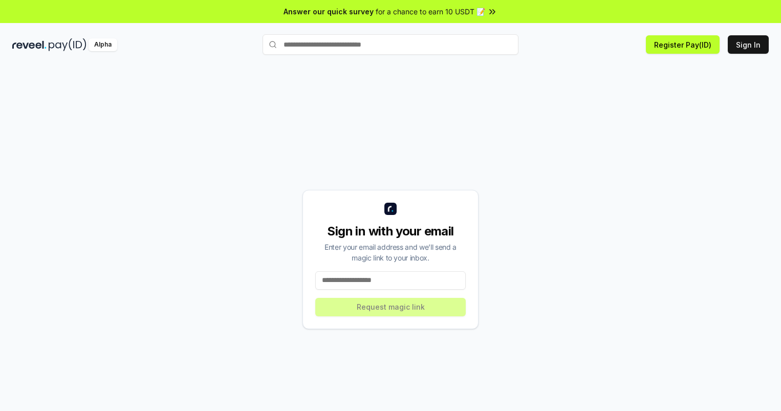  What do you see at coordinates (391, 252) in the screenshot?
I see `div: Enter your email address and we’ll send a magic link to your inbox.` at bounding box center [391, 252].